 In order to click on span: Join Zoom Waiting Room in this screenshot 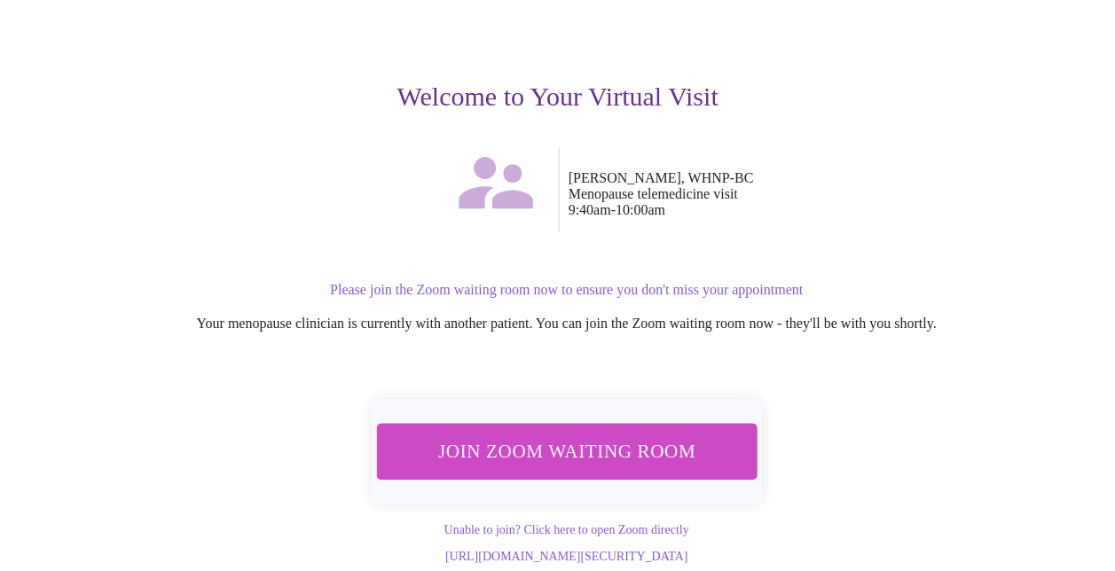, I will do `click(566, 451)`.